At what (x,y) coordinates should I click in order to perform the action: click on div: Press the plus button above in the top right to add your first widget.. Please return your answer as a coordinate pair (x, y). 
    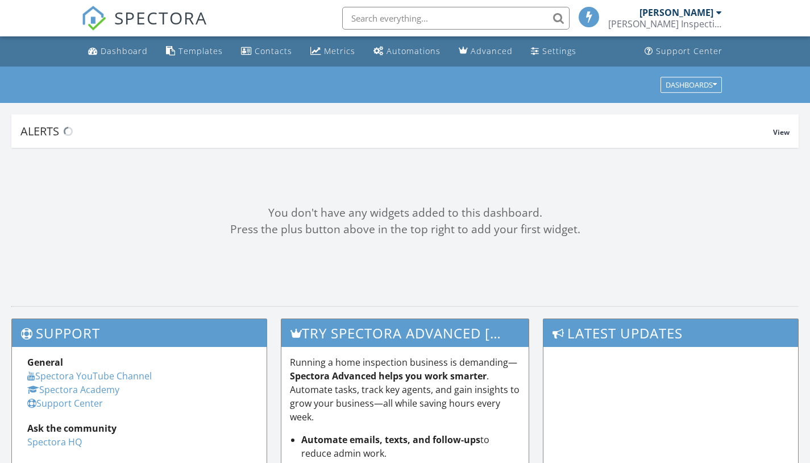
    Looking at the image, I should click on (405, 229).